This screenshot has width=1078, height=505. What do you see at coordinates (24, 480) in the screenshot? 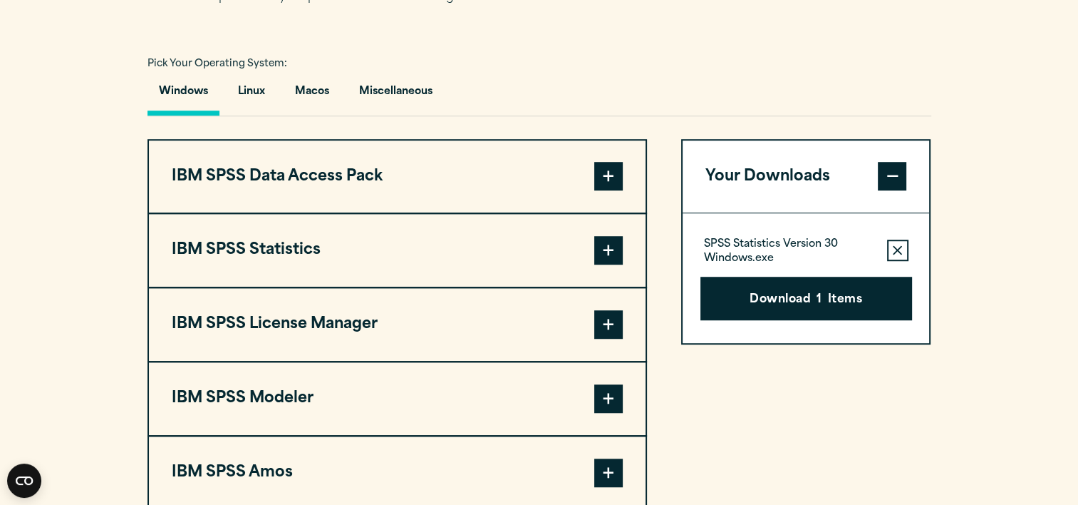
I see `button: Open CMP widget` at bounding box center [24, 480].